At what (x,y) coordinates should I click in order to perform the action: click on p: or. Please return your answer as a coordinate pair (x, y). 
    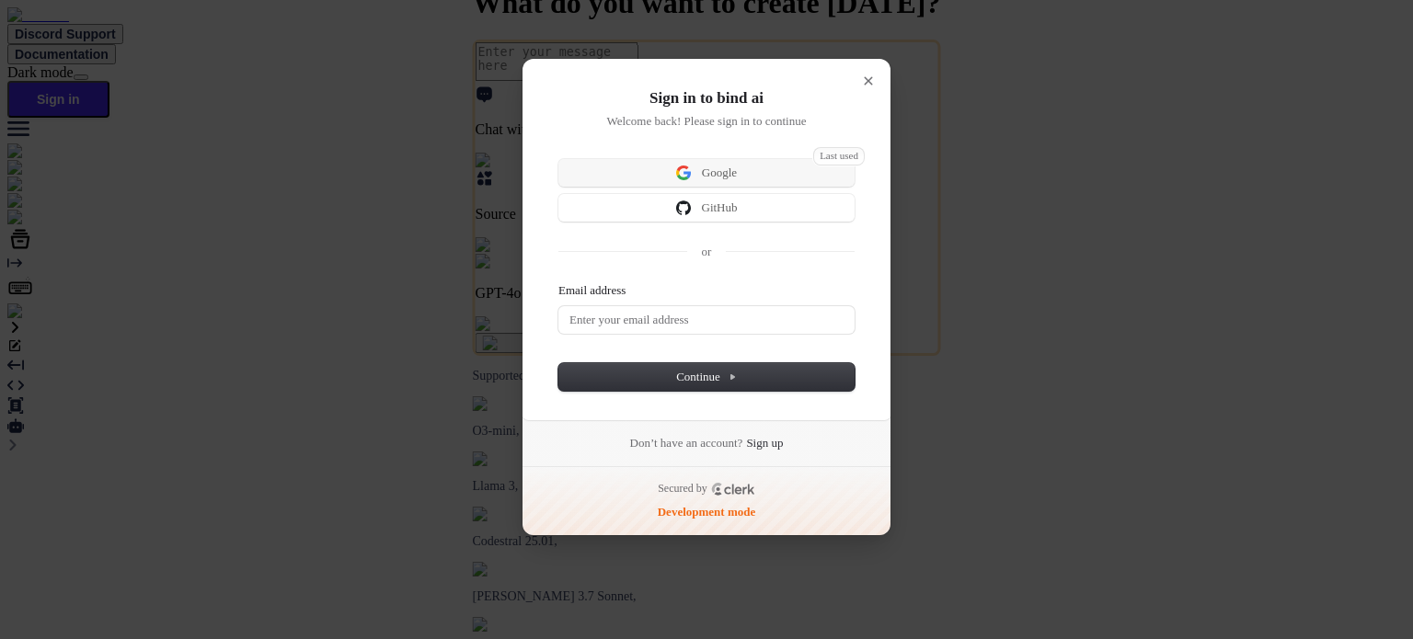
    Looking at the image, I should click on (706, 252).